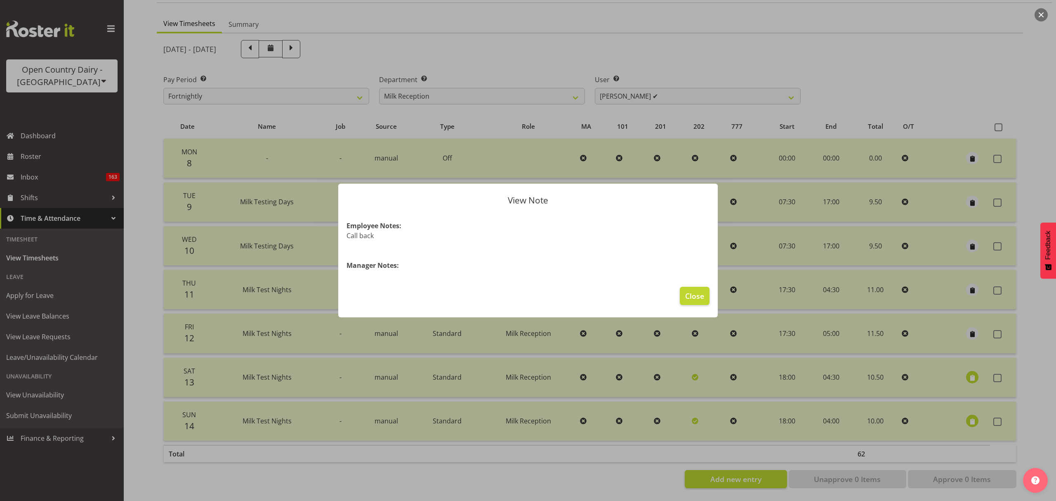  Describe the element at coordinates (528, 236) in the screenshot. I see `p: Call back` at that location.